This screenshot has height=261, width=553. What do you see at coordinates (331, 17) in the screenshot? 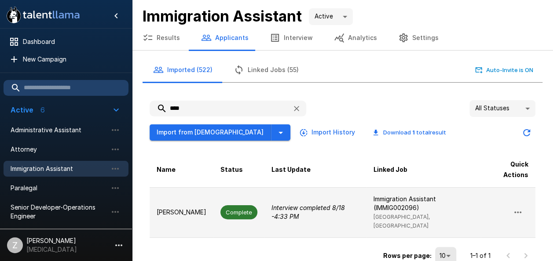
I see `div: Active` at bounding box center [331, 17].